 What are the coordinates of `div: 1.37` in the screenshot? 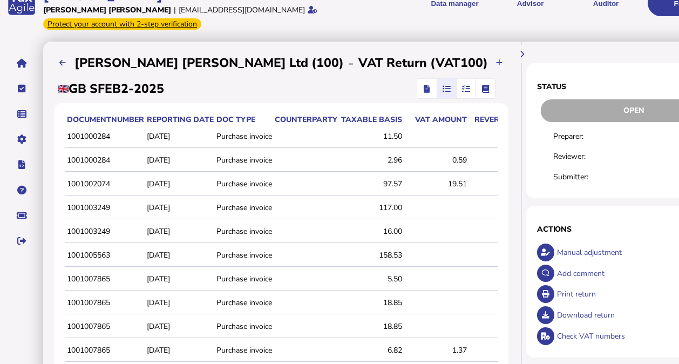 It's located at (436, 350).